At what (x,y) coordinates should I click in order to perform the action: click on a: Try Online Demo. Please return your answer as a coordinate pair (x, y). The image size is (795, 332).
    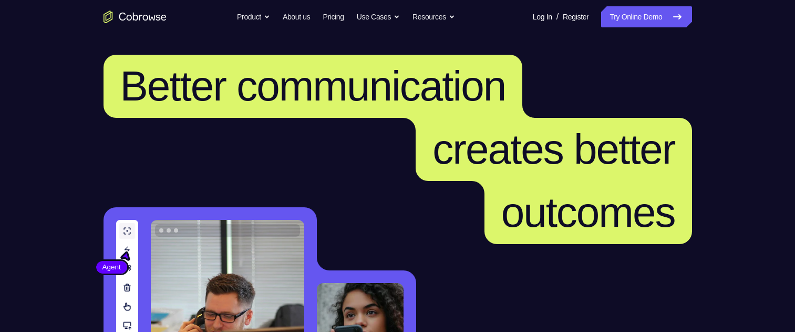
    Looking at the image, I should click on (647, 17).